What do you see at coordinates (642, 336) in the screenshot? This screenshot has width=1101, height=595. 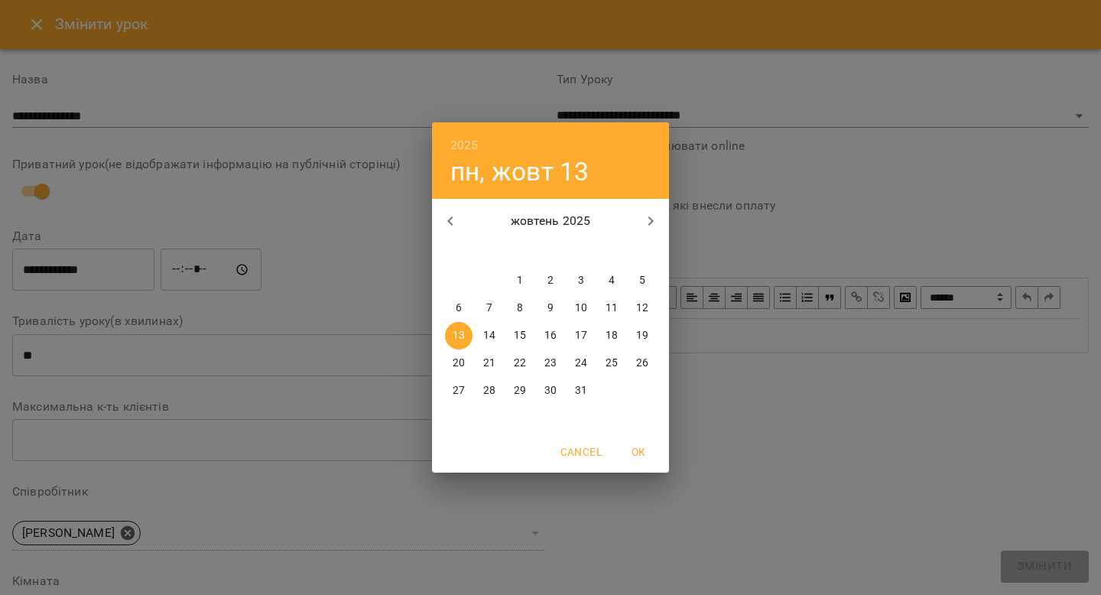 I see `p: 19` at bounding box center [642, 336].